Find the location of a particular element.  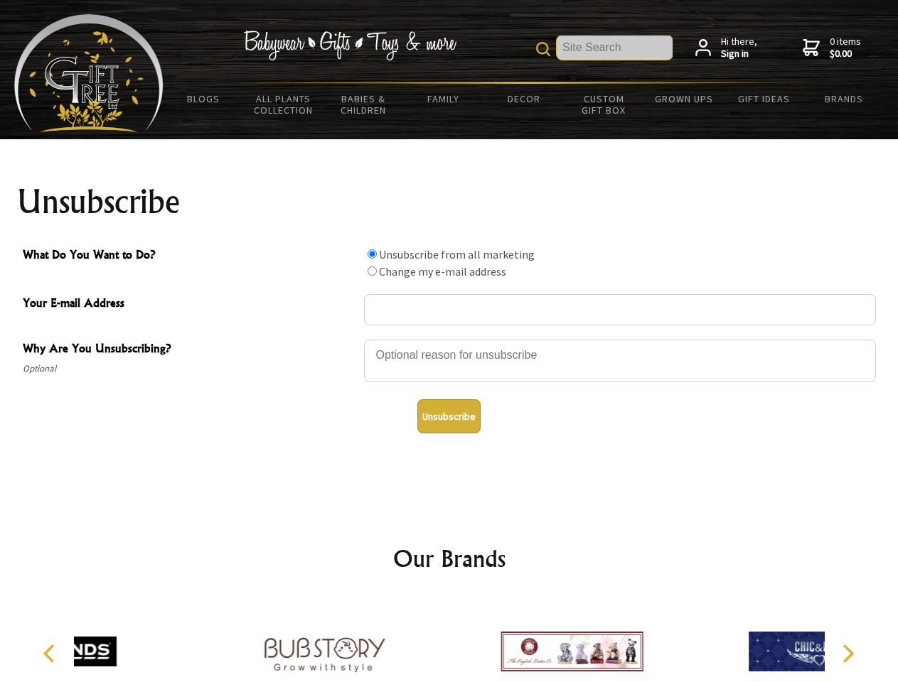

button: Previous is located at coordinates (51, 654).